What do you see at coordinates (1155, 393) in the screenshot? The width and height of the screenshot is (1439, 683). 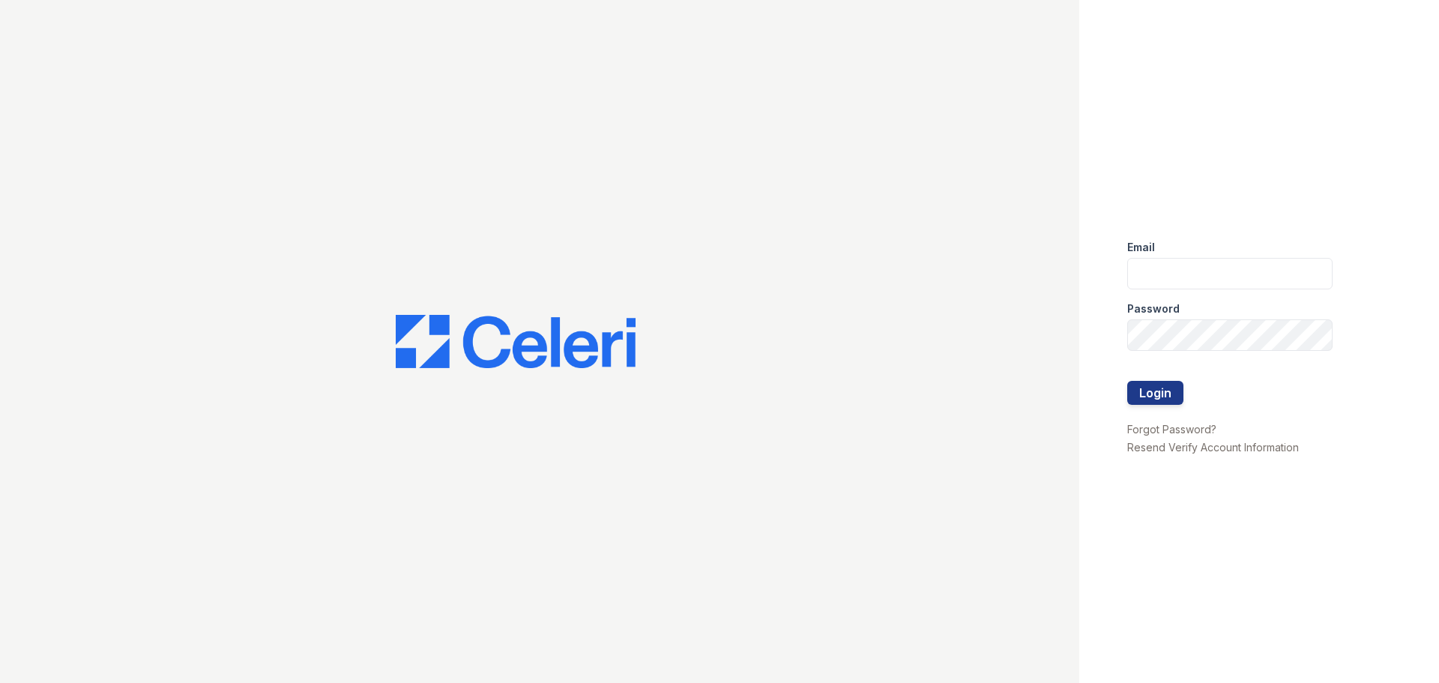 I see `button: Login` at bounding box center [1155, 393].